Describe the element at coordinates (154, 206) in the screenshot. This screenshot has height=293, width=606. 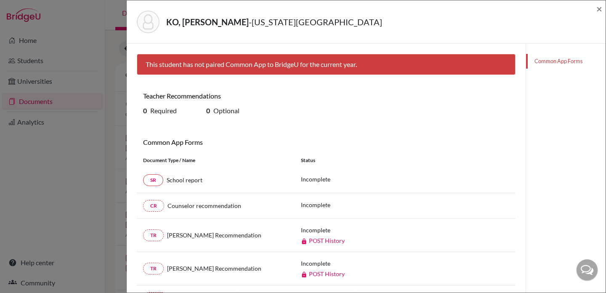
I see `a: CR` at that location.